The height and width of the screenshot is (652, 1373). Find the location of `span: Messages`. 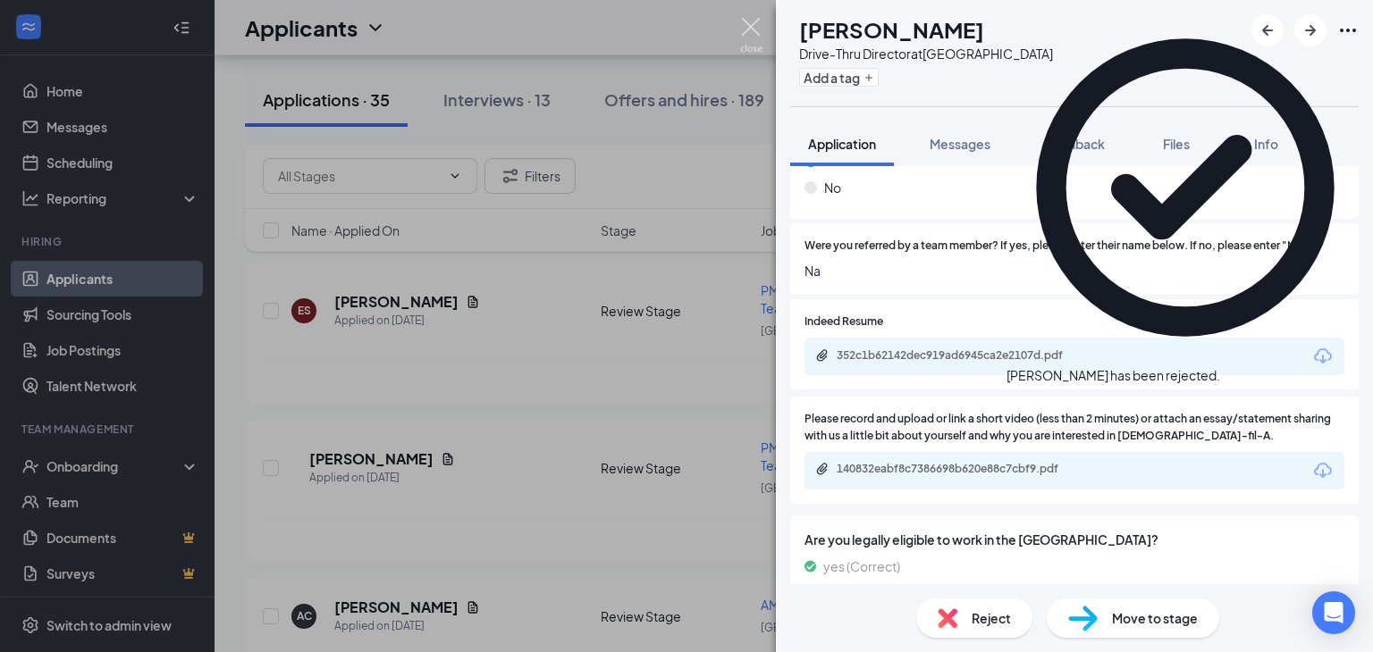

span: Messages is located at coordinates (960, 144).